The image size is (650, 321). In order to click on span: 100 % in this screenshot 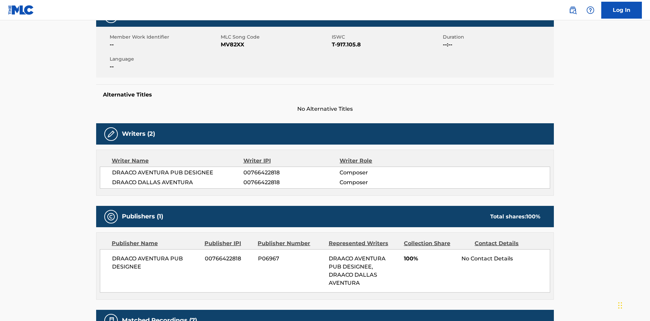, I will do `click(533, 216)`.